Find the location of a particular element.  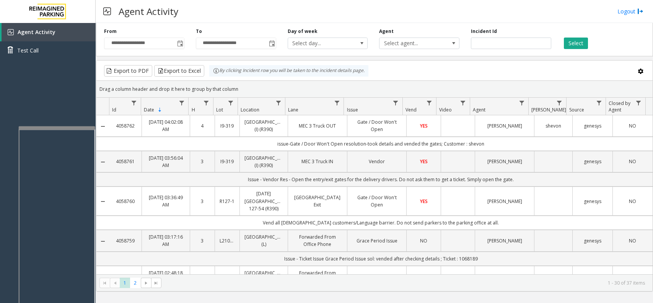

a: Lot Filter Menu is located at coordinates (231, 103).